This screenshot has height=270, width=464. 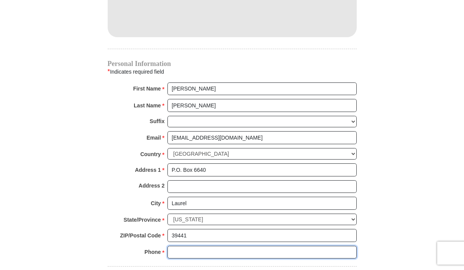 I want to click on strong: Phone, so click(x=153, y=252).